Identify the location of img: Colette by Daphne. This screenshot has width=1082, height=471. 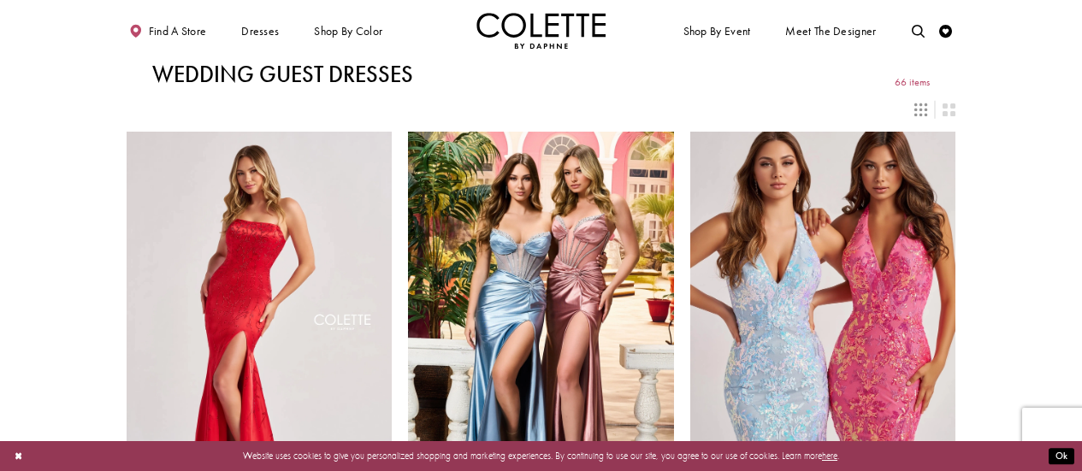
(542, 31).